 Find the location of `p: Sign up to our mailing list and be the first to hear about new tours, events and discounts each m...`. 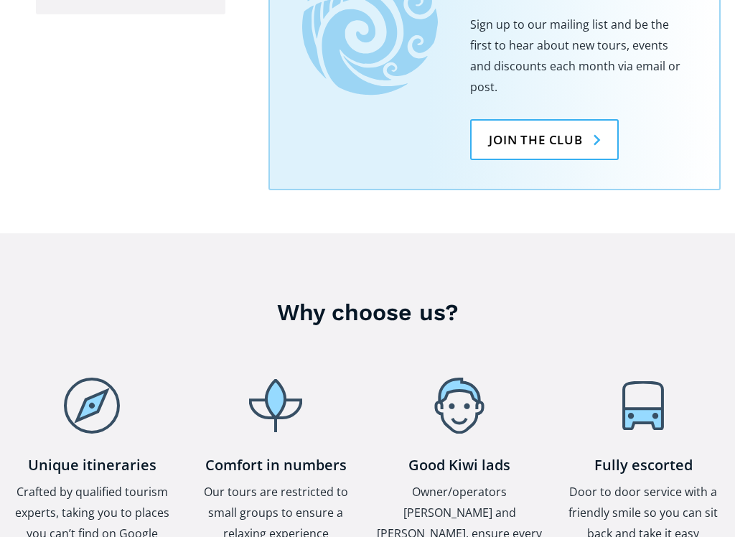

p: Sign up to our mailing list and be the first to hear about new tours, events and discounts each m... is located at coordinates (578, 57).